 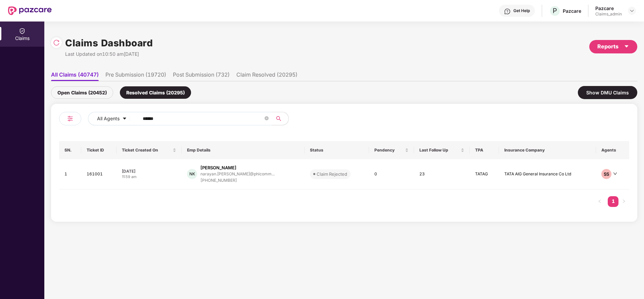 What do you see at coordinates (243, 150) in the screenshot?
I see `th: Emp Details` at bounding box center [243, 150].